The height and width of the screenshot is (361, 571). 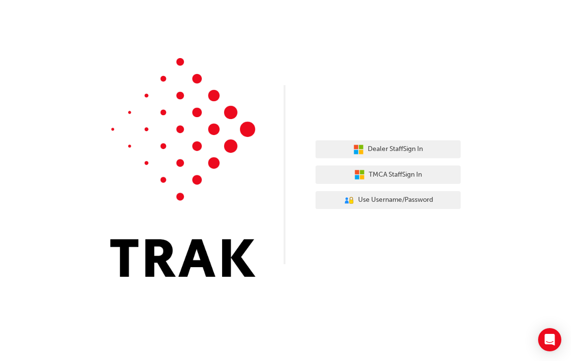 What do you see at coordinates (388, 200) in the screenshot?
I see `button: Use Username/Password` at bounding box center [388, 200].